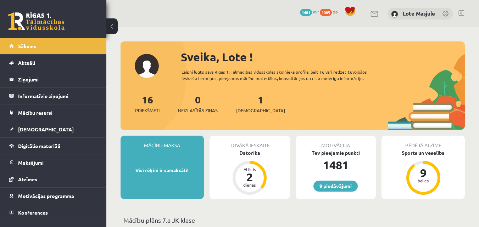 The height and width of the screenshot is (227, 479). Describe the element at coordinates (46, 196) in the screenshot. I see `span: Motivācijas programma` at that location.